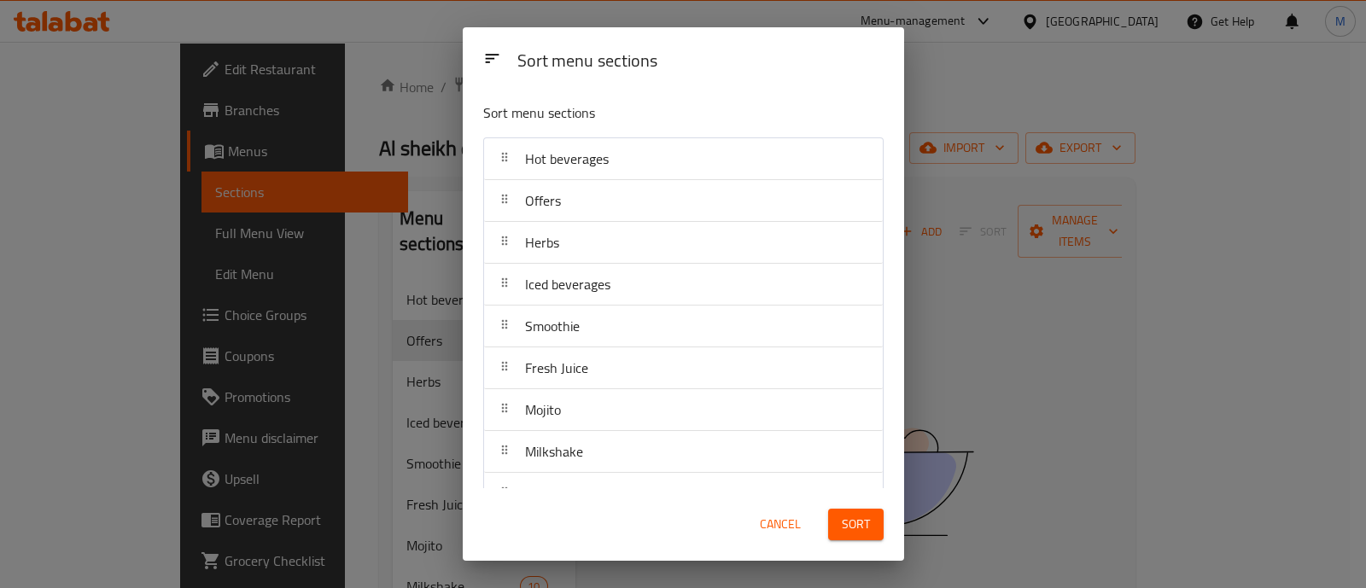 Image resolution: width=1366 pixels, height=588 pixels. Describe the element at coordinates (700, 61) in the screenshot. I see `div: Sort menu sections` at that location.